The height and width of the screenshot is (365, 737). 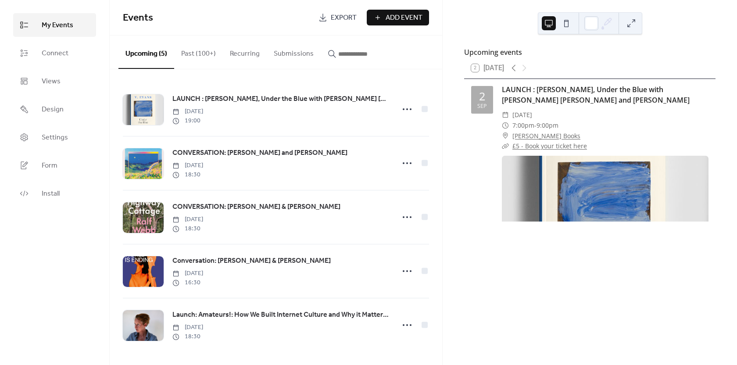 I want to click on span: Install, so click(x=50, y=194).